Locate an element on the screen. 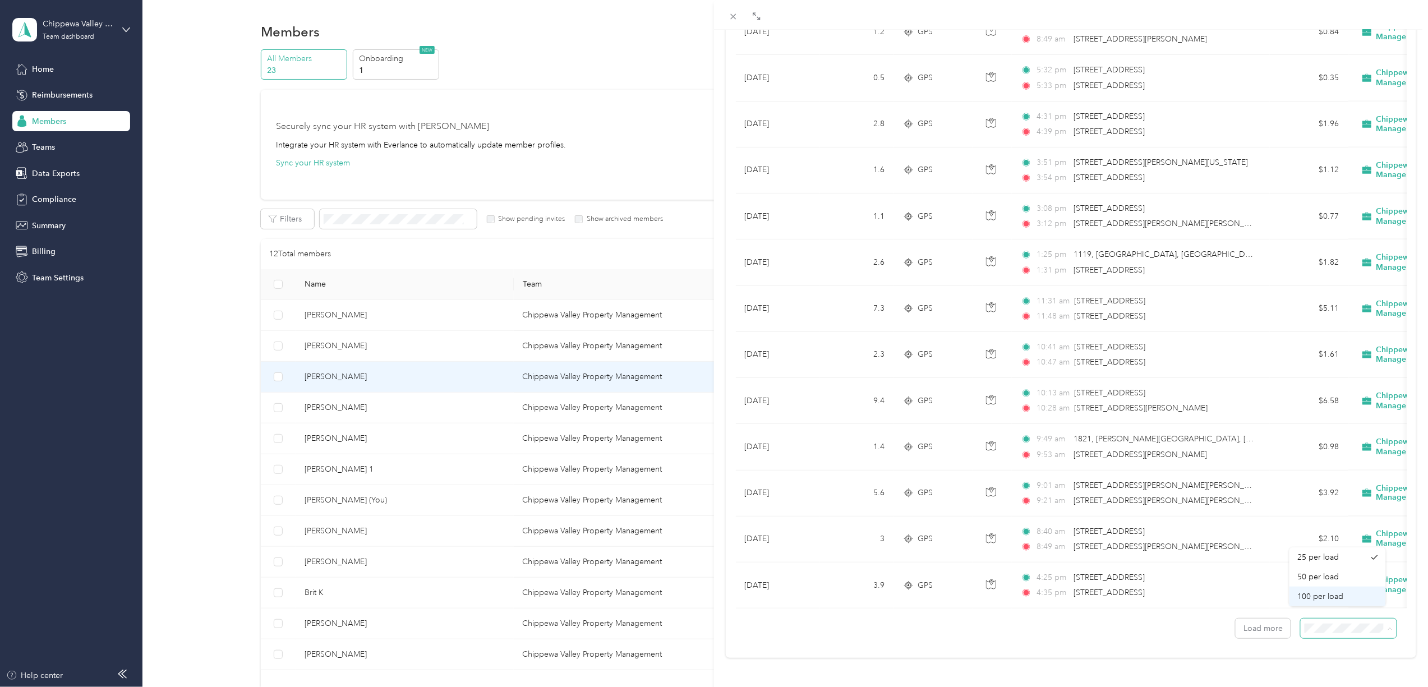 Image resolution: width=1428 pixels, height=687 pixels. span: 1:31 pm is located at coordinates (1052, 270).